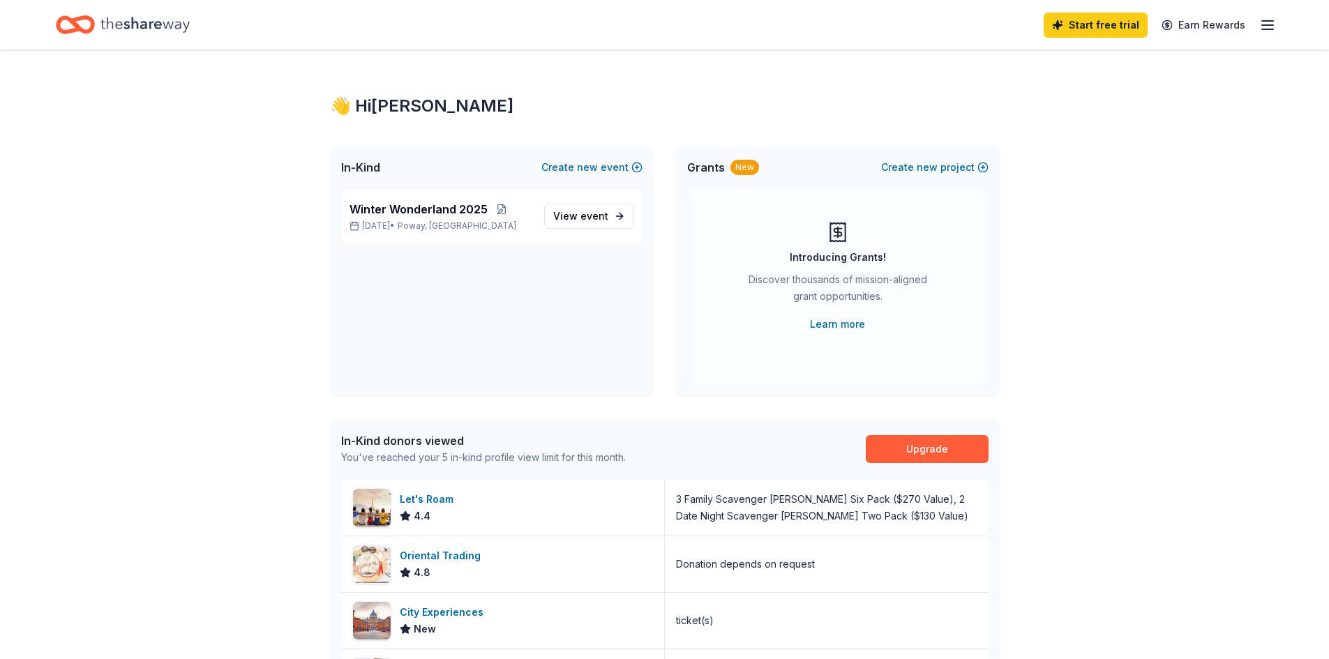 This screenshot has height=659, width=1329. I want to click on span: In-Kind, so click(361, 167).